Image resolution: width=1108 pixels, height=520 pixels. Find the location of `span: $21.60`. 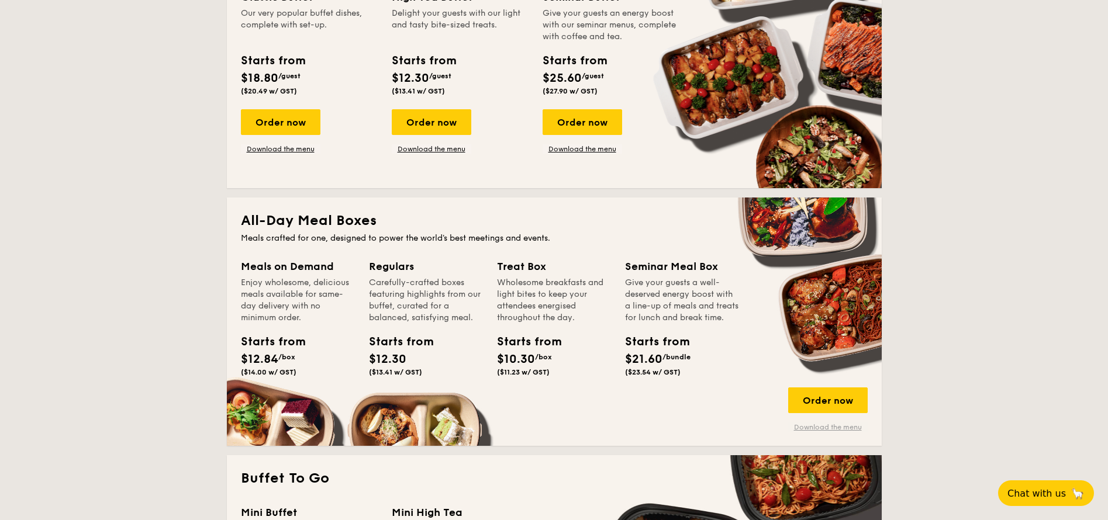

span: $21.60 is located at coordinates (644, 359).